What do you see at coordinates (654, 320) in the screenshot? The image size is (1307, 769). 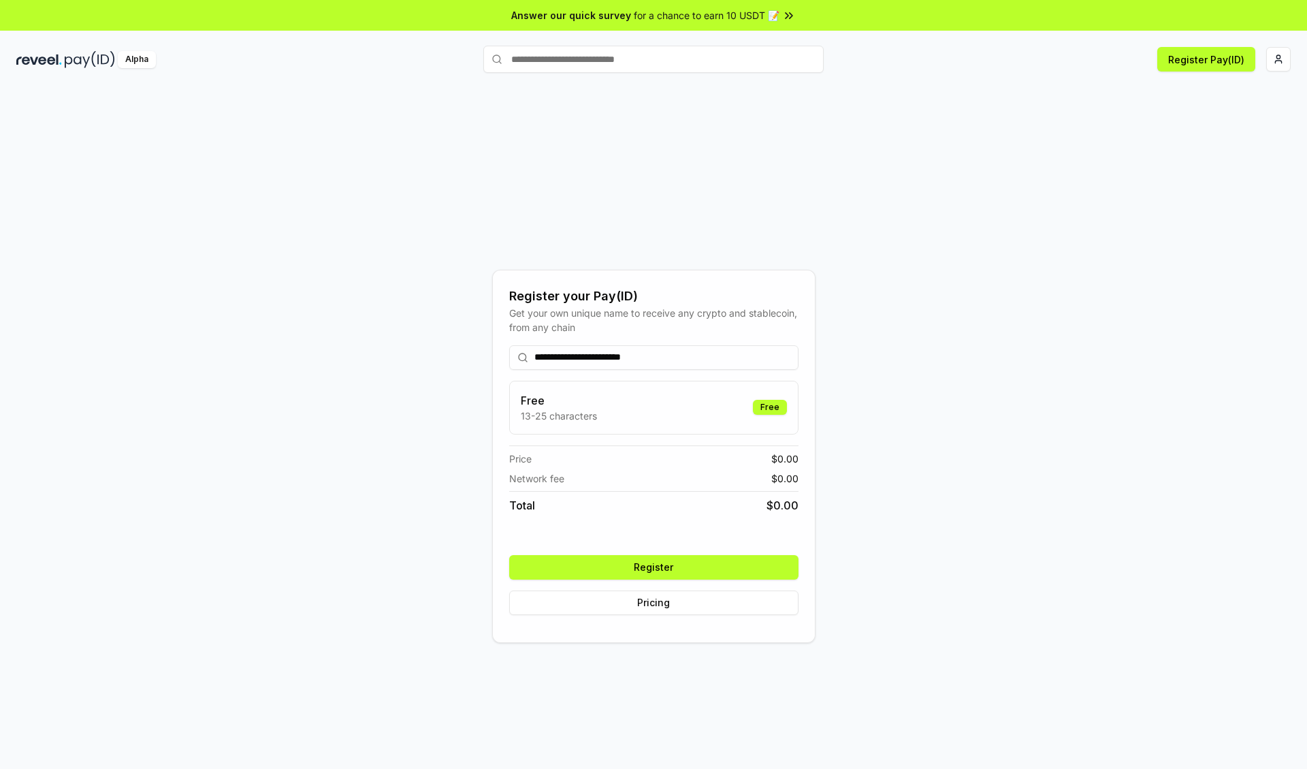 I see `div: Get your own unique name to receive any crypto and stablecoin, from any chain` at bounding box center [654, 320].